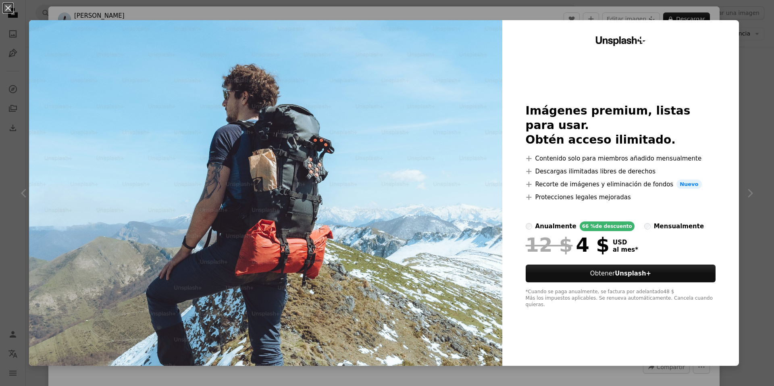 This screenshot has height=386, width=774. What do you see at coordinates (633, 273) in the screenshot?
I see `strong: Unsplash+` at bounding box center [633, 273].